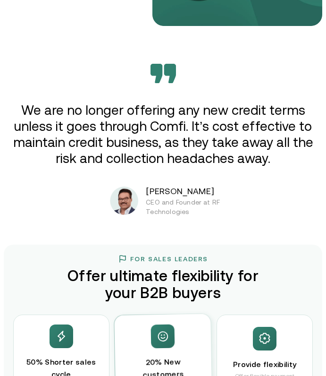 This screenshot has width=326, height=376. Describe the element at coordinates (163, 73) in the screenshot. I see `img: Bevarabia` at that location.